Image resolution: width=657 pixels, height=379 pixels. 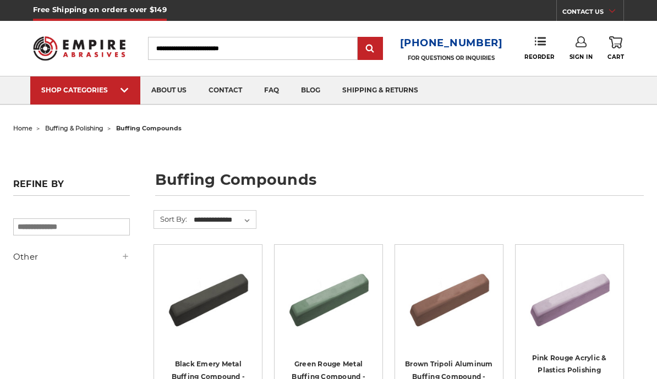 I want to click on a: home, so click(x=23, y=128).